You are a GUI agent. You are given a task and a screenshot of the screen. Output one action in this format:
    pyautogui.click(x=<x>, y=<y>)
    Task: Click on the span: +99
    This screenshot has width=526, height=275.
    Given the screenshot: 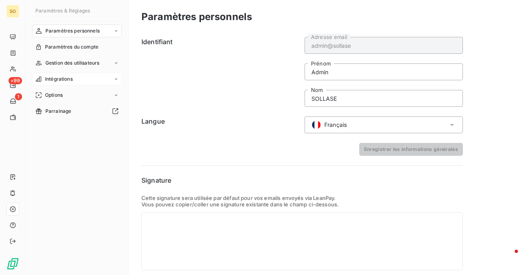 What is the action you would take?
    pyautogui.click(x=15, y=81)
    